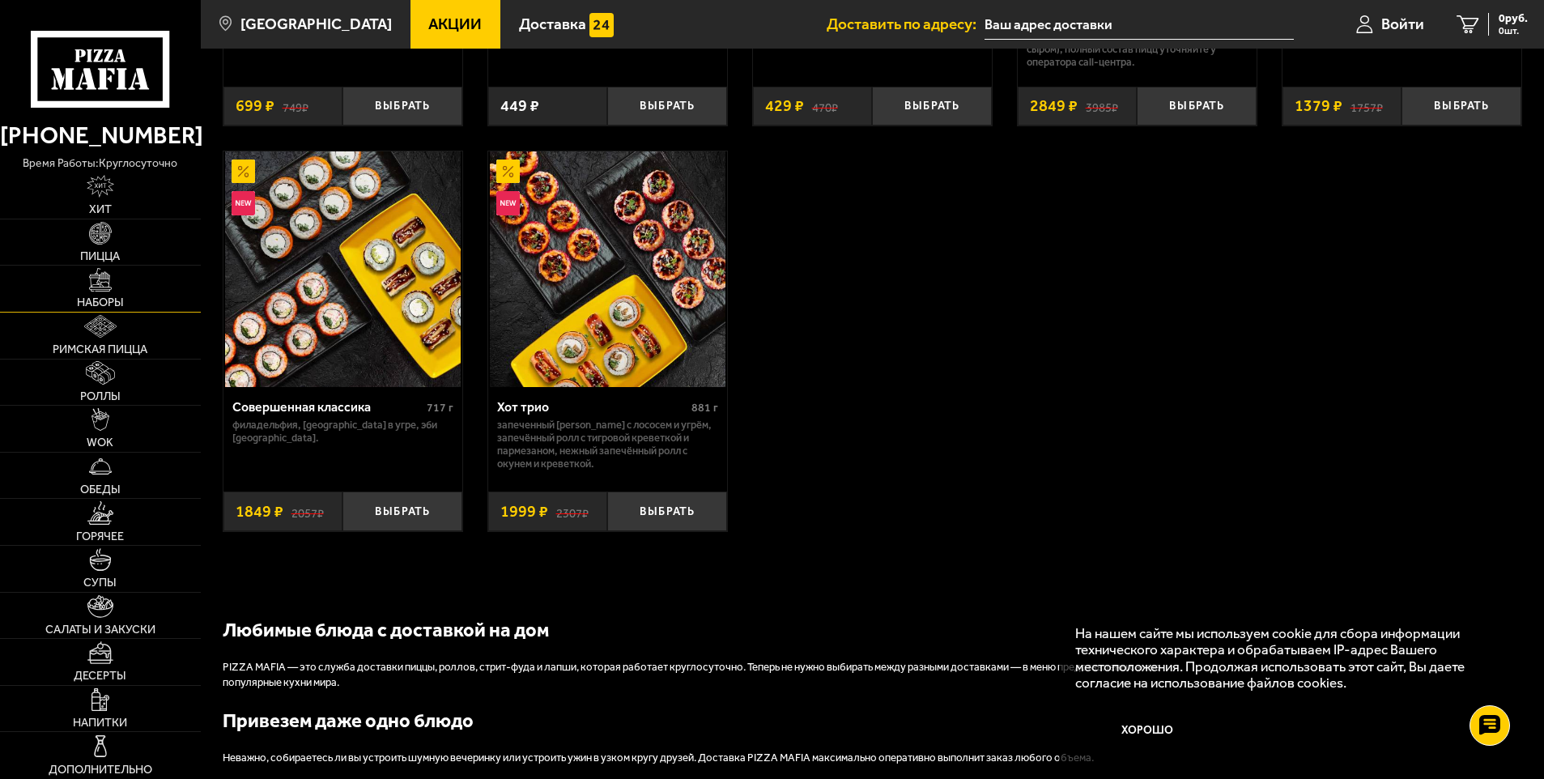  What do you see at coordinates (343, 269) in the screenshot?
I see `a: АкционныйНовинкаСовершенная классика` at bounding box center [343, 269].